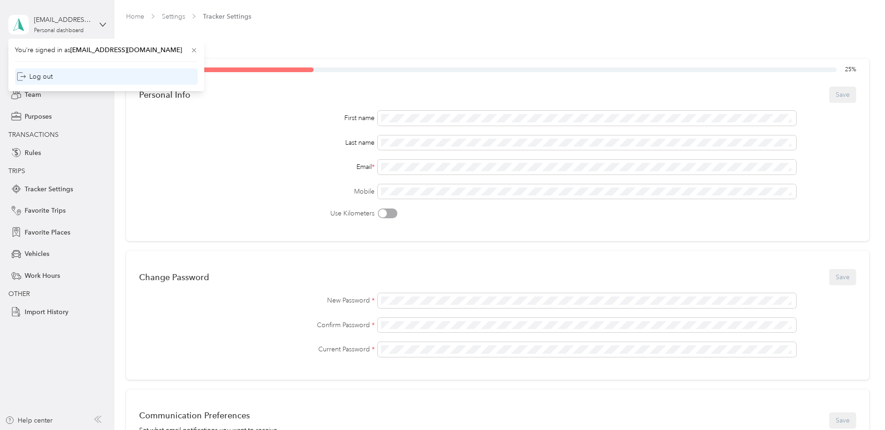 This screenshot has height=430, width=885. Describe the element at coordinates (47, 232) in the screenshot. I see `span: Favorite Places` at that location.